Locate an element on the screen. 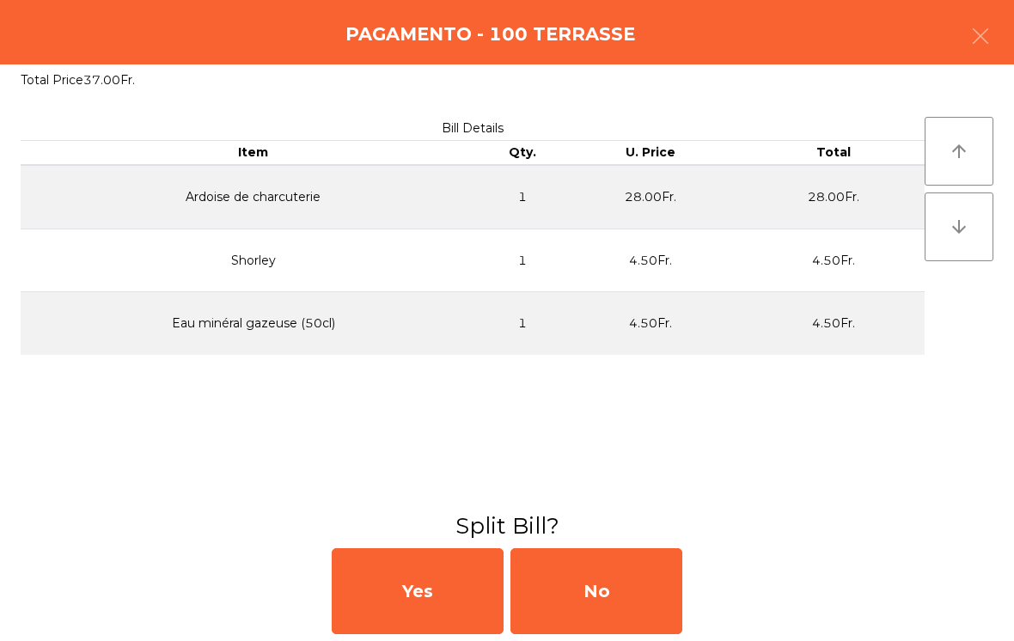 Image resolution: width=1014 pixels, height=641 pixels. i: arrow_downward is located at coordinates (959, 227).